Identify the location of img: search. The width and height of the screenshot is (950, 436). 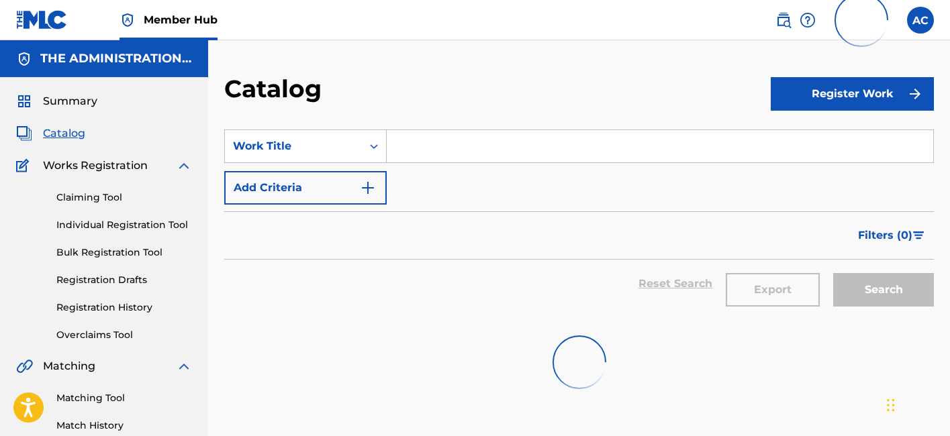
(783, 20).